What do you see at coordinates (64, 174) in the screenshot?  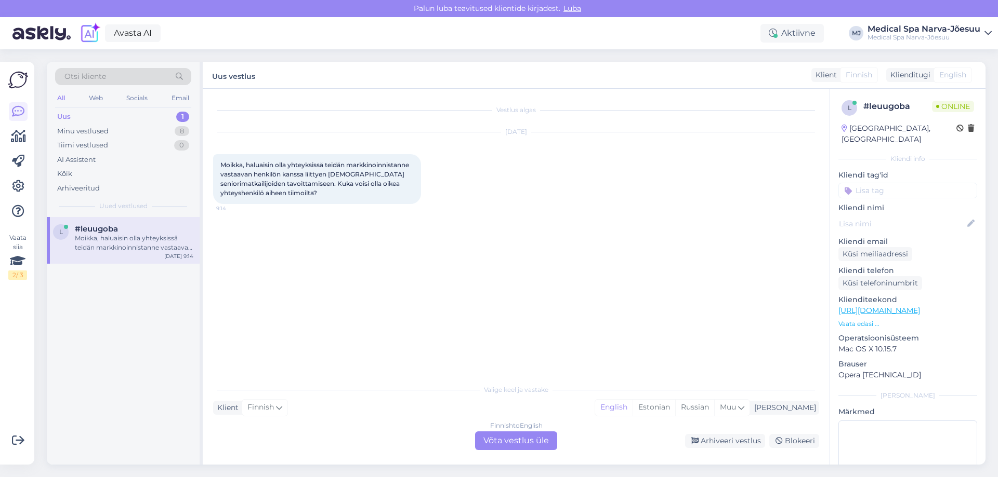 I see `div: Kõik` at bounding box center [64, 174].